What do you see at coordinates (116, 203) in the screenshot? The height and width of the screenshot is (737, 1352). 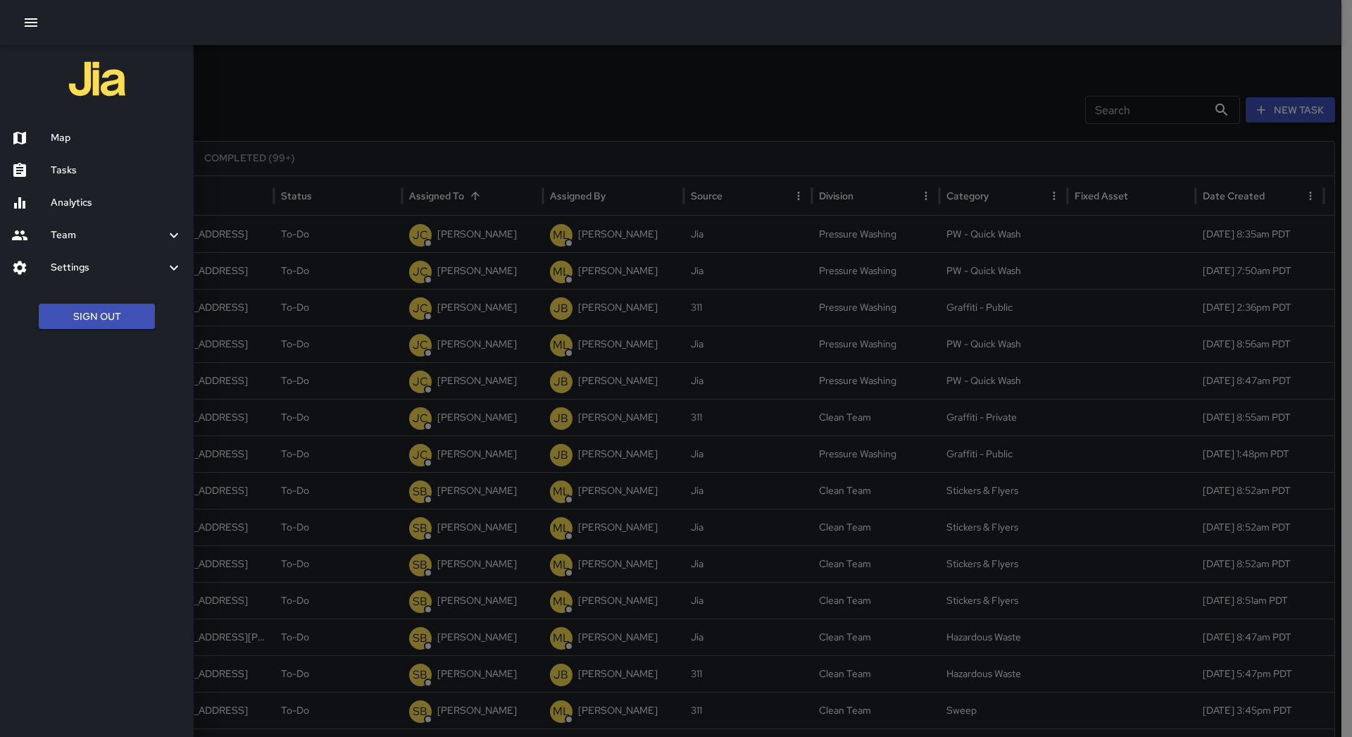 I see `h6: Analytics` at bounding box center [116, 203].